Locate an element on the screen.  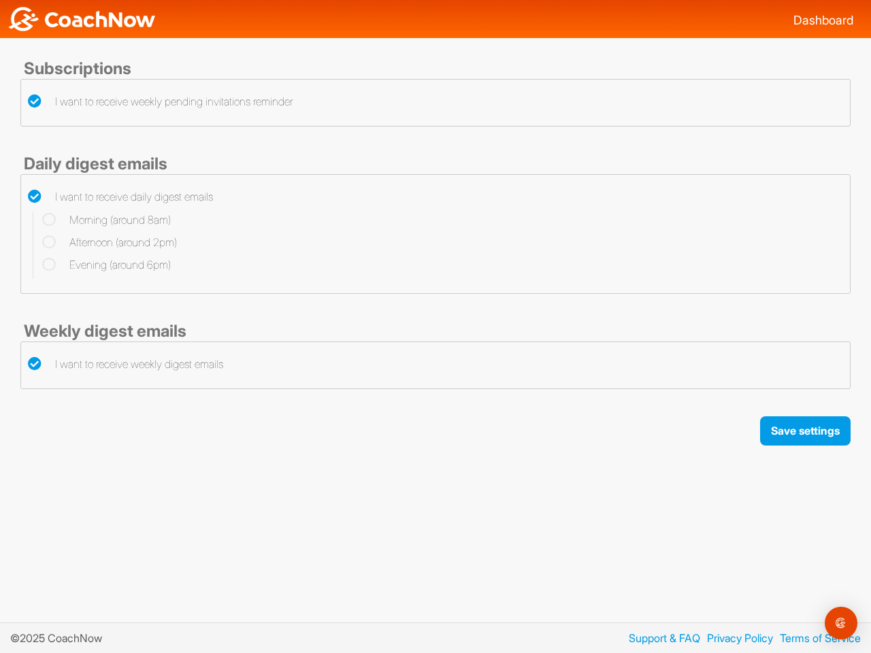
label: Morning (around 8am) is located at coordinates (106, 220).